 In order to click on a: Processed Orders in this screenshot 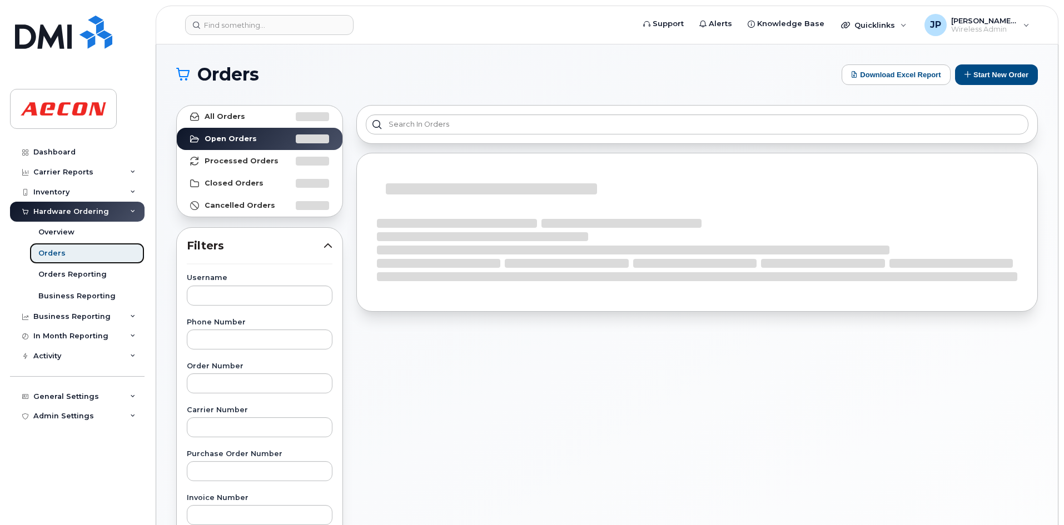, I will do `click(260, 161)`.